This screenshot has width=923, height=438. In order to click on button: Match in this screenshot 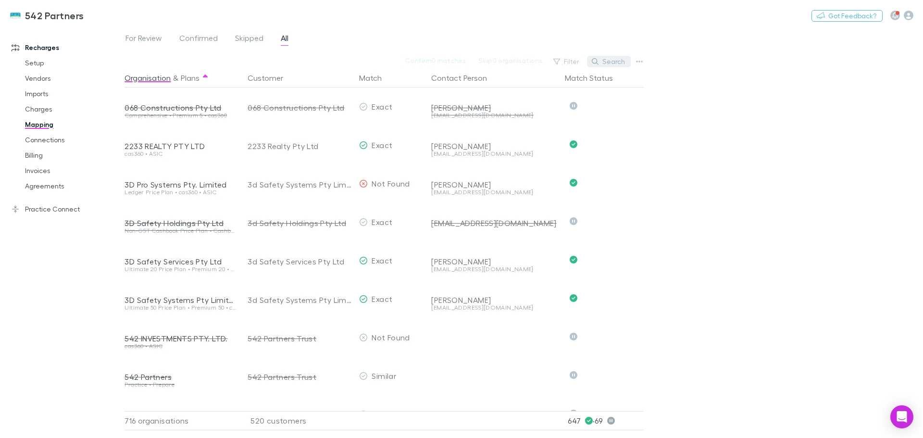, I will do `click(376, 78)`.